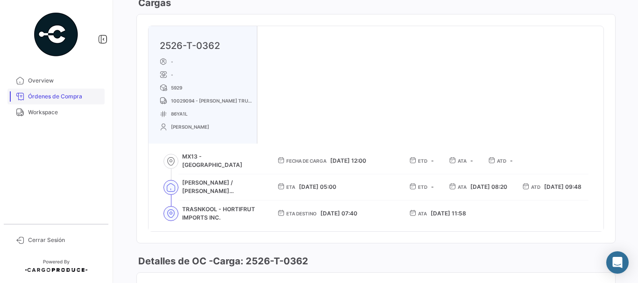 This screenshot has width=638, height=283. What do you see at coordinates (306, 161) in the screenshot?
I see `span: Fecha de carga` at bounding box center [306, 161].